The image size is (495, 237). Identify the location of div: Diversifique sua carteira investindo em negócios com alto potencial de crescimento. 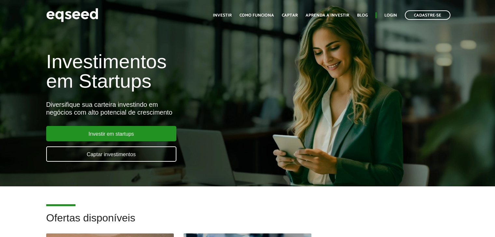
(165, 109).